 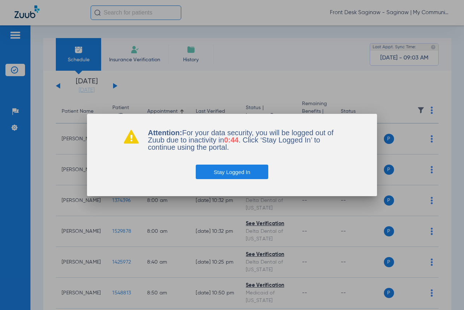 What do you see at coordinates (245, 140) in the screenshot?
I see `p: For your data security, you will be logged out of Zuub due to inactivity in . Click ‘Stay Logged ...` at bounding box center [245, 140].